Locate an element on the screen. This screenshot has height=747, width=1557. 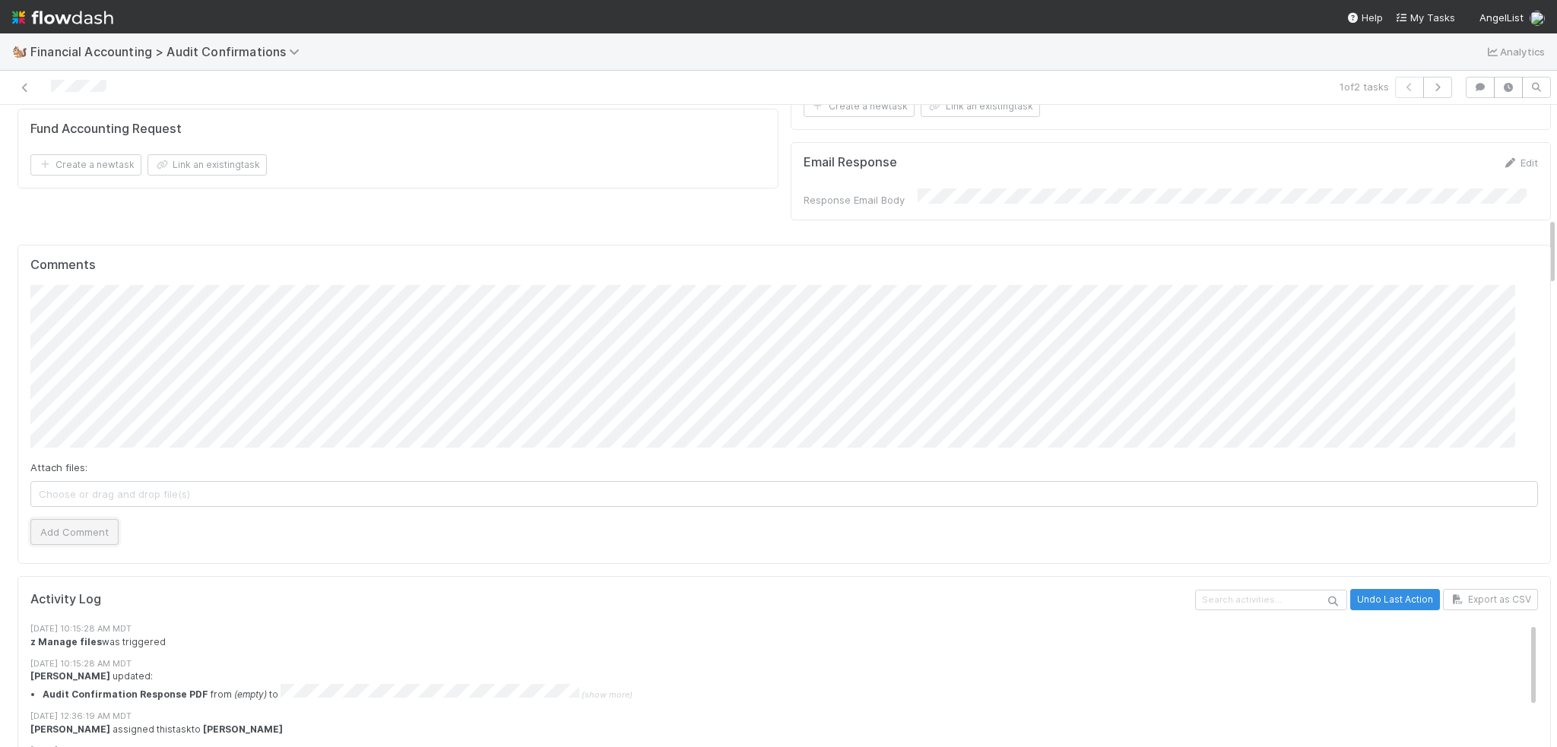
span: Financial Accounting > Audit Confirmations is located at coordinates (169, 52).